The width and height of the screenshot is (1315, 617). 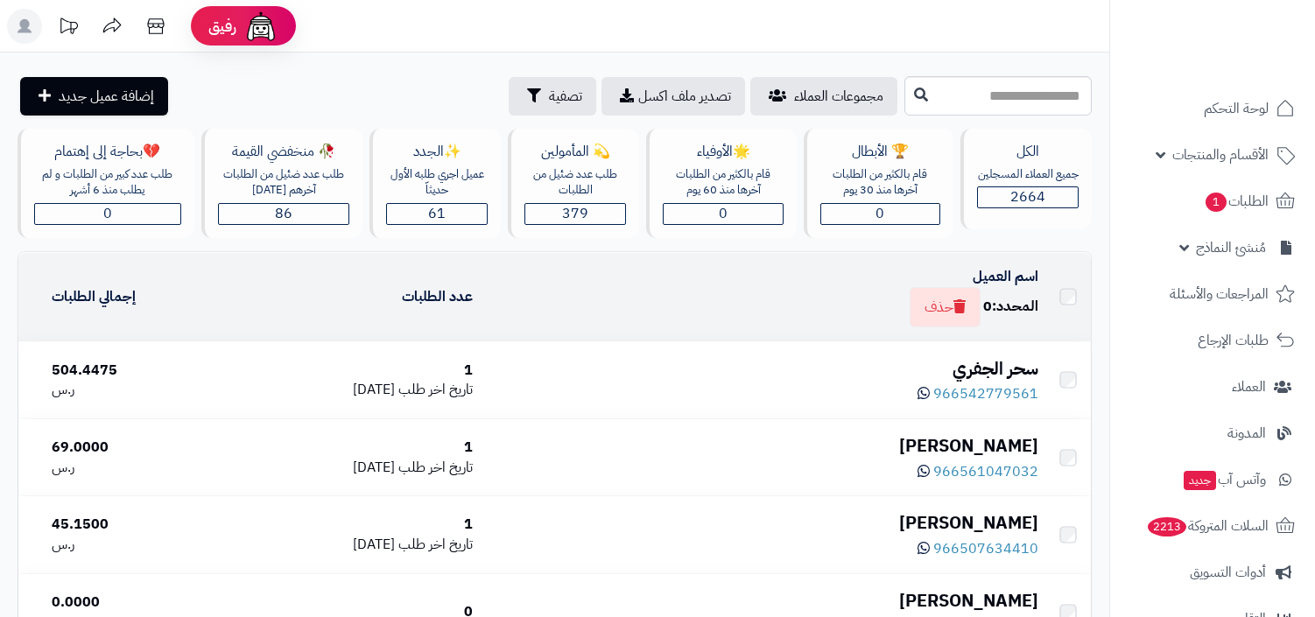 I want to click on span: 966561047032, so click(x=986, y=472).